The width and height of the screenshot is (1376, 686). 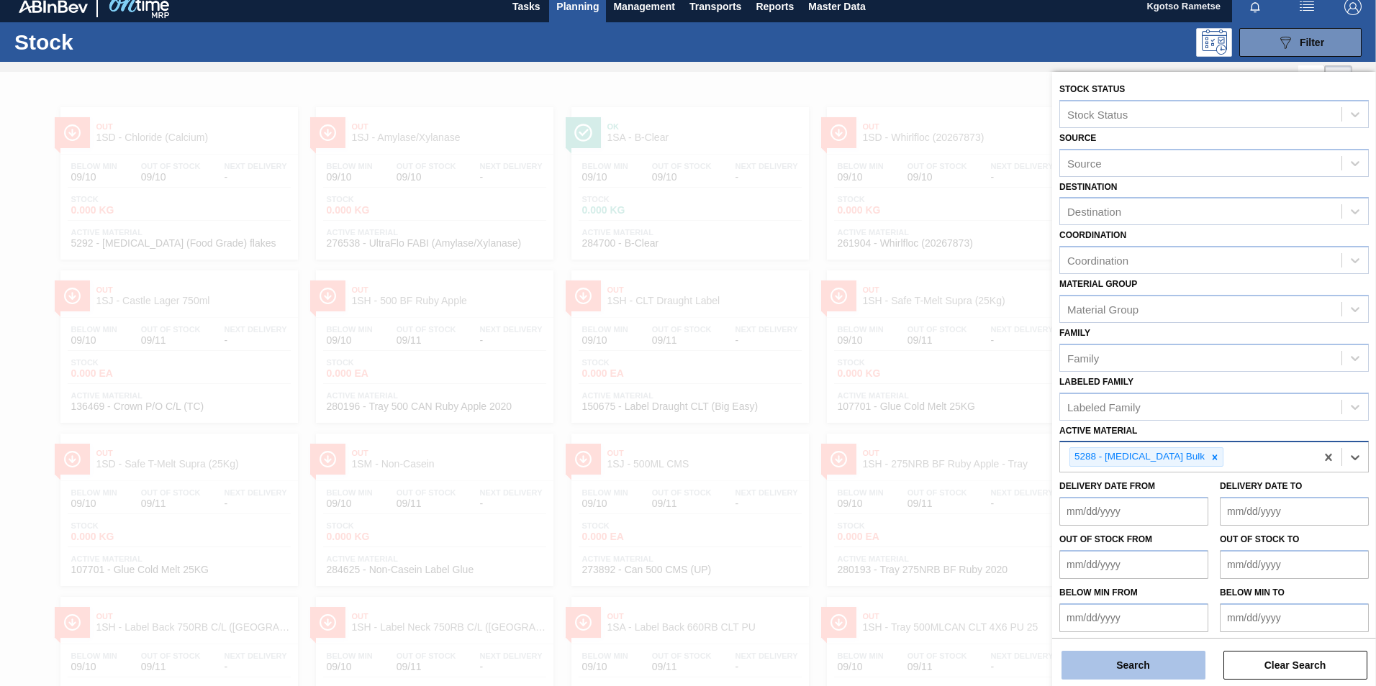 What do you see at coordinates (1096, 382) in the screenshot?
I see `label: Labeled Family` at bounding box center [1096, 382].